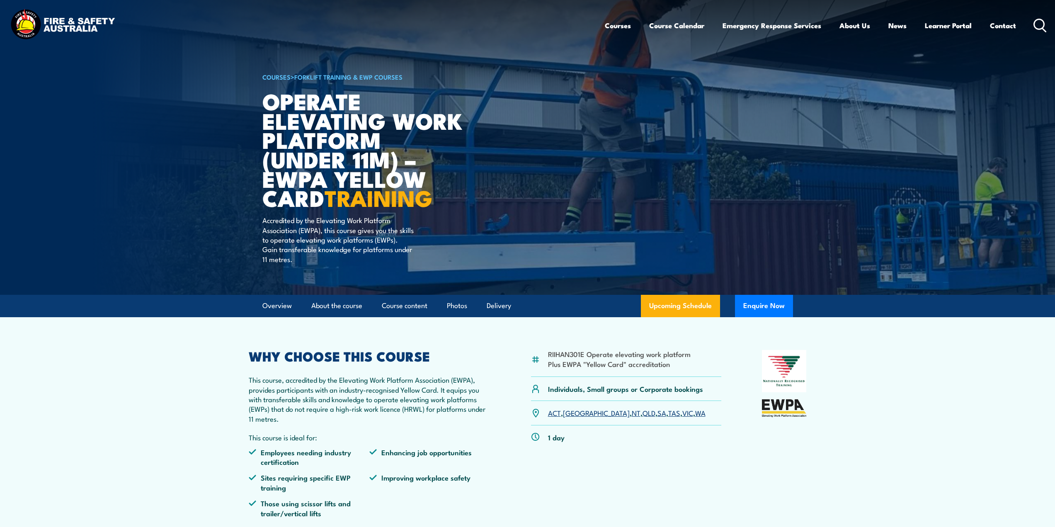 The height and width of the screenshot is (527, 1055). I want to click on a: TAS, so click(674, 413).